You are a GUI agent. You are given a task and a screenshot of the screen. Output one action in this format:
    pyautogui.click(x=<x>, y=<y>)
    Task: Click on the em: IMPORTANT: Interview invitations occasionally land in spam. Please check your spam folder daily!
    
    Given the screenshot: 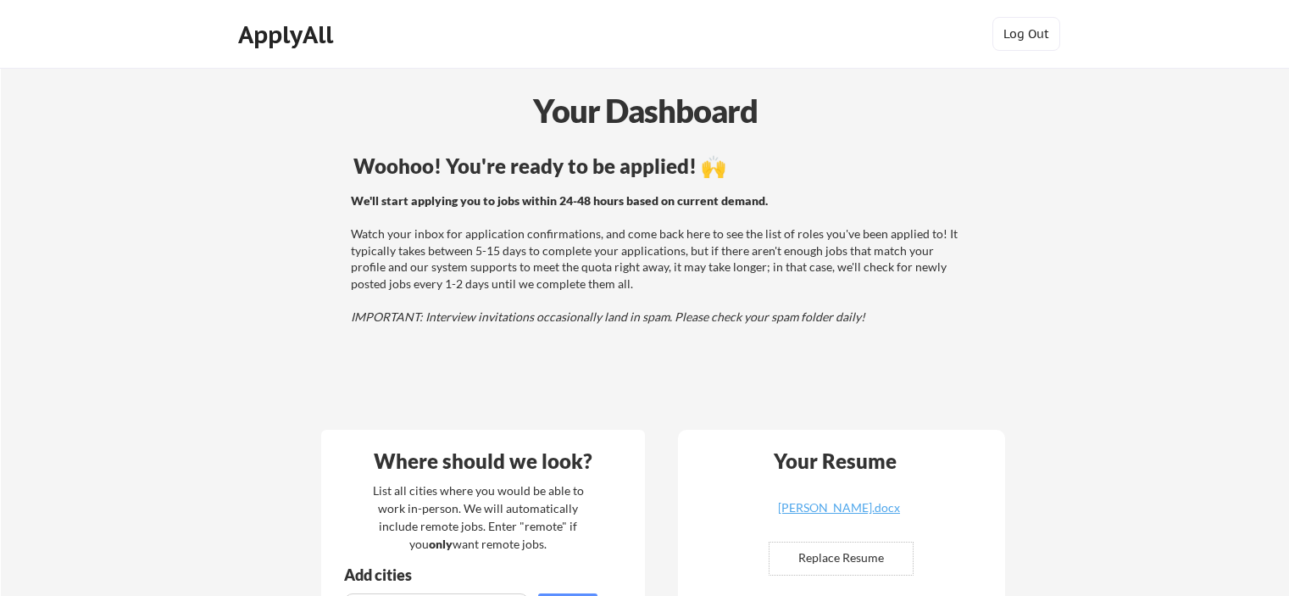 What is the action you would take?
    pyautogui.click(x=608, y=316)
    